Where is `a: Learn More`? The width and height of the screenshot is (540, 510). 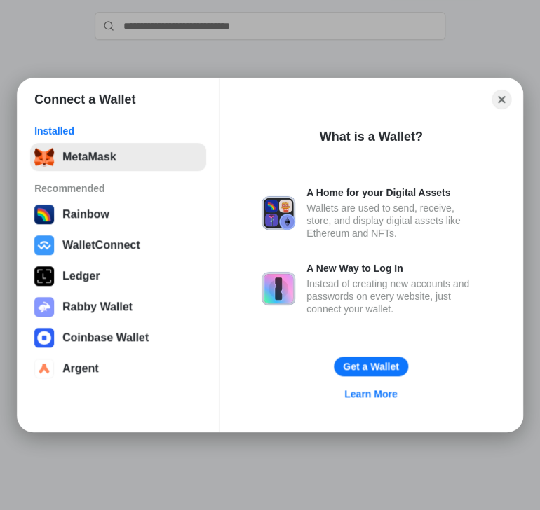 a: Learn More is located at coordinates (370, 394).